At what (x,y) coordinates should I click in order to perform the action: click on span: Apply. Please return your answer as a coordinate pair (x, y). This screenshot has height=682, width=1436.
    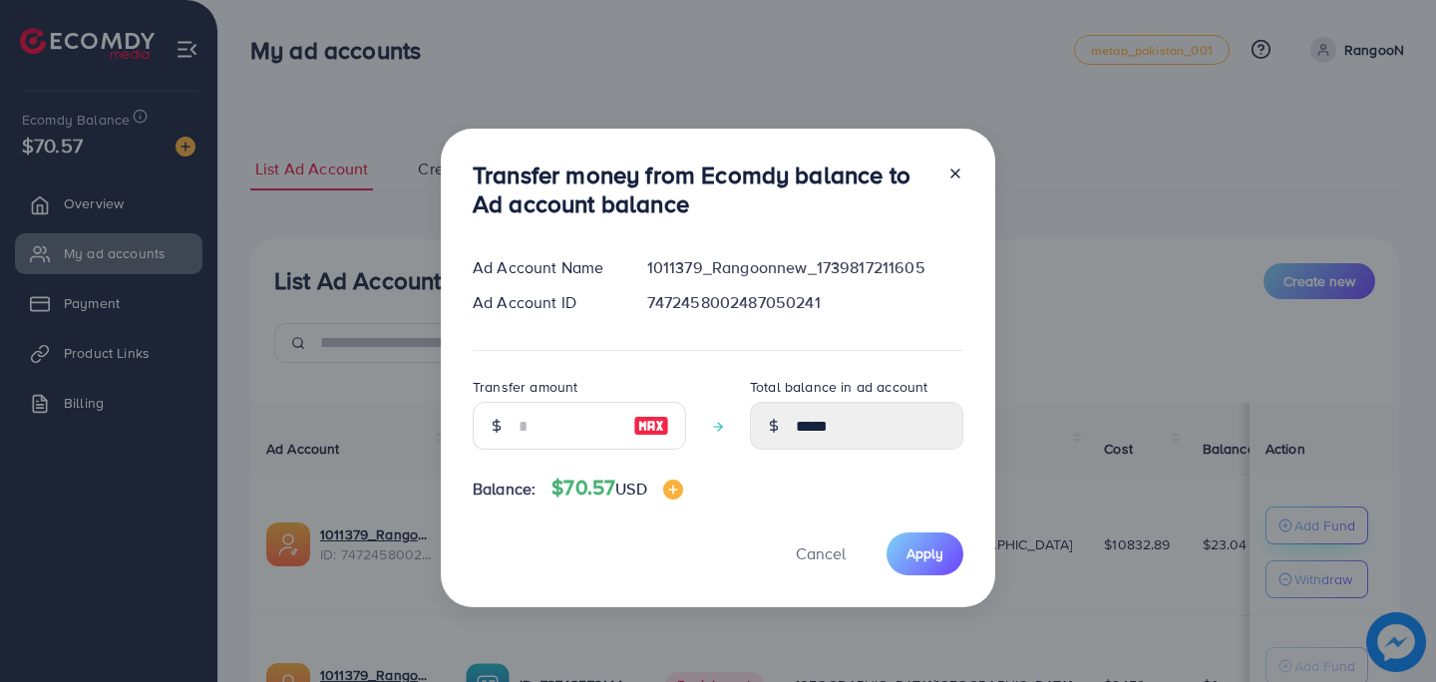
    Looking at the image, I should click on (924, 554).